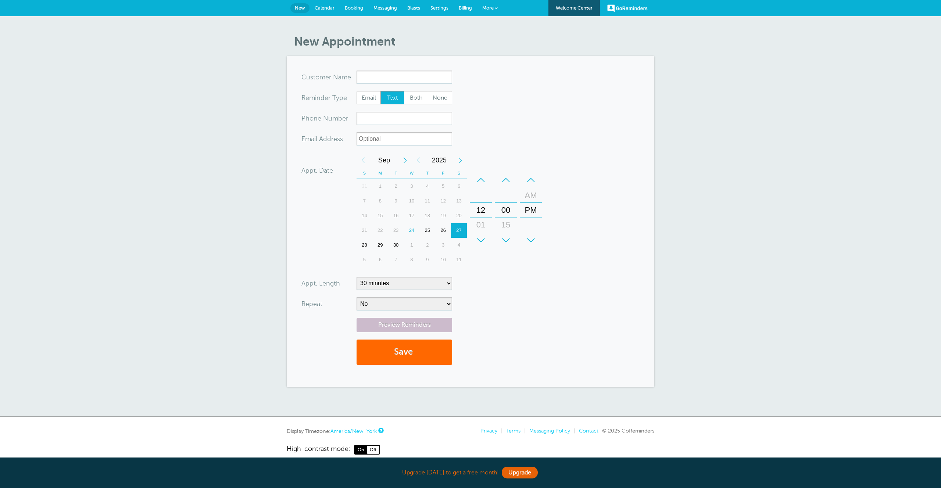 This screenshot has width=941, height=488. Describe the element at coordinates (506, 225) in the screenshot. I see `div: 15` at that location.